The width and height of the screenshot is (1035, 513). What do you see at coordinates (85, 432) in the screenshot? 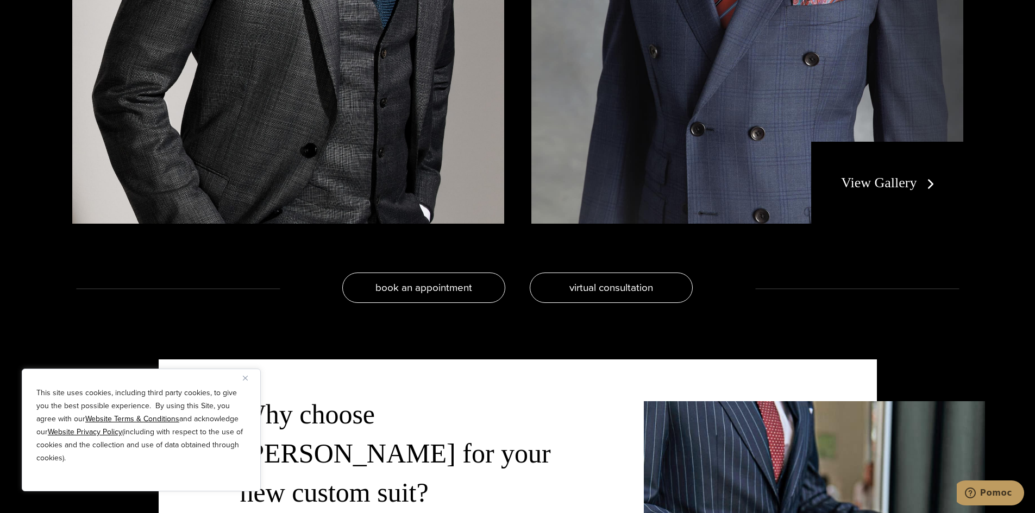
I see `a: Website Privacy Policy` at bounding box center [85, 432].